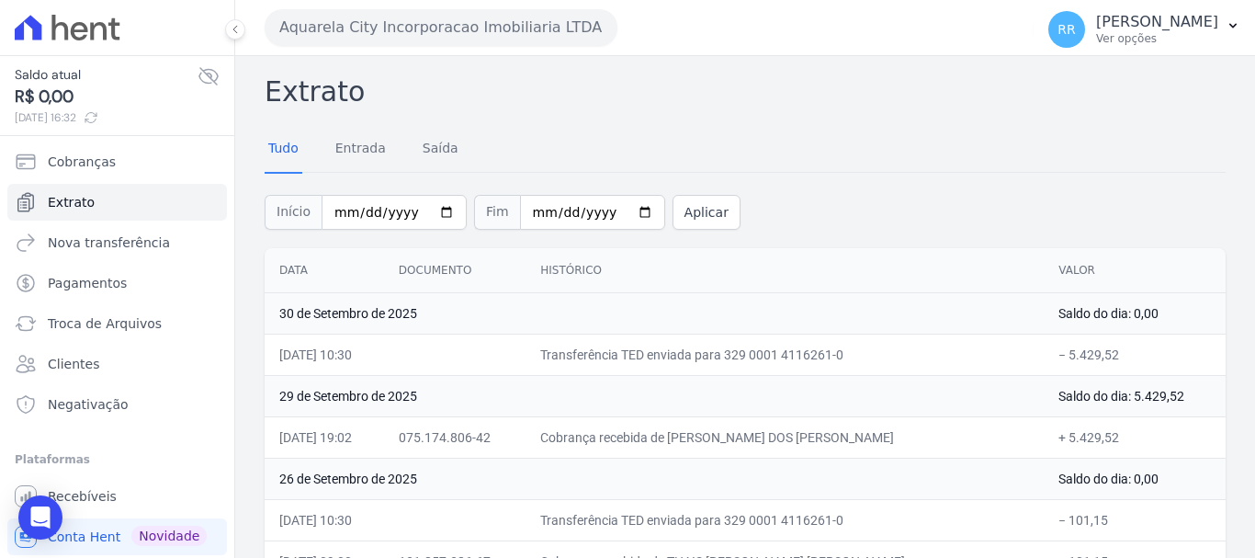  Describe the element at coordinates (117, 323) in the screenshot. I see `a: Troca de Arquivos` at that location.